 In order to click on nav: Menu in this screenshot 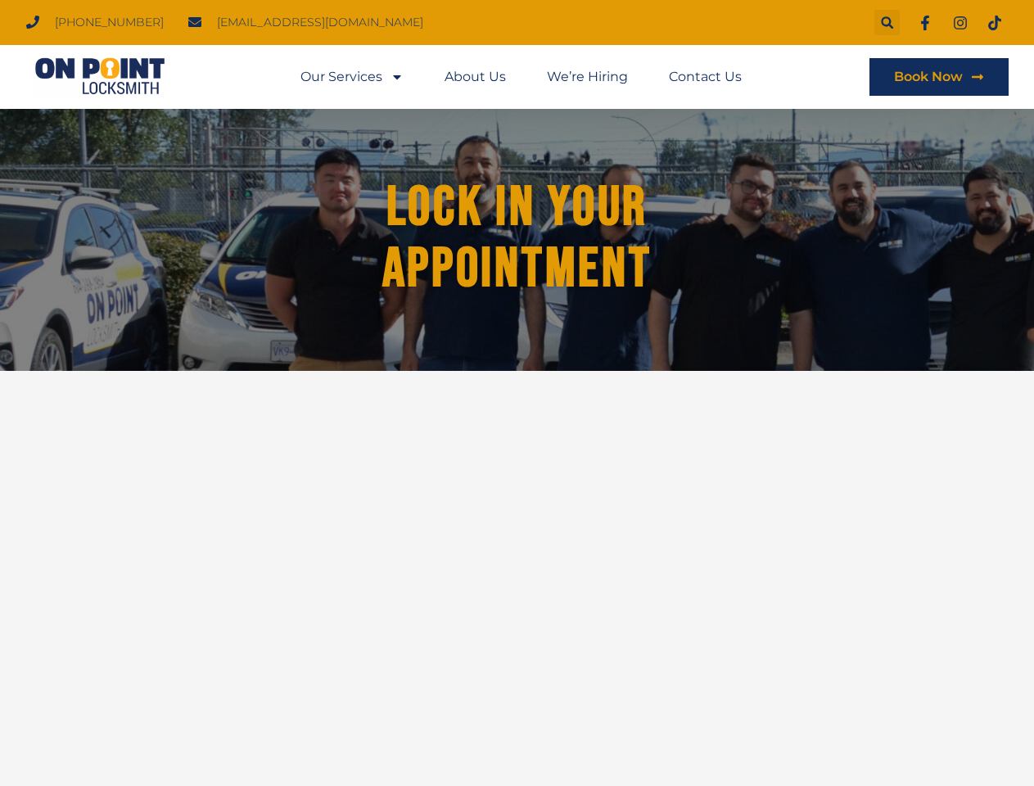, I will do `click(521, 77)`.